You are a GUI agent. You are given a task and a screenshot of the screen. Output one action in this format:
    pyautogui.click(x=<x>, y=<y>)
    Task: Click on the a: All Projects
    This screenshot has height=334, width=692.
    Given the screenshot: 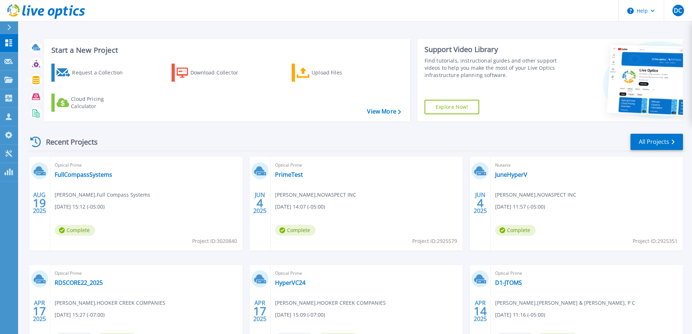 What is the action you would take?
    pyautogui.click(x=656, y=142)
    